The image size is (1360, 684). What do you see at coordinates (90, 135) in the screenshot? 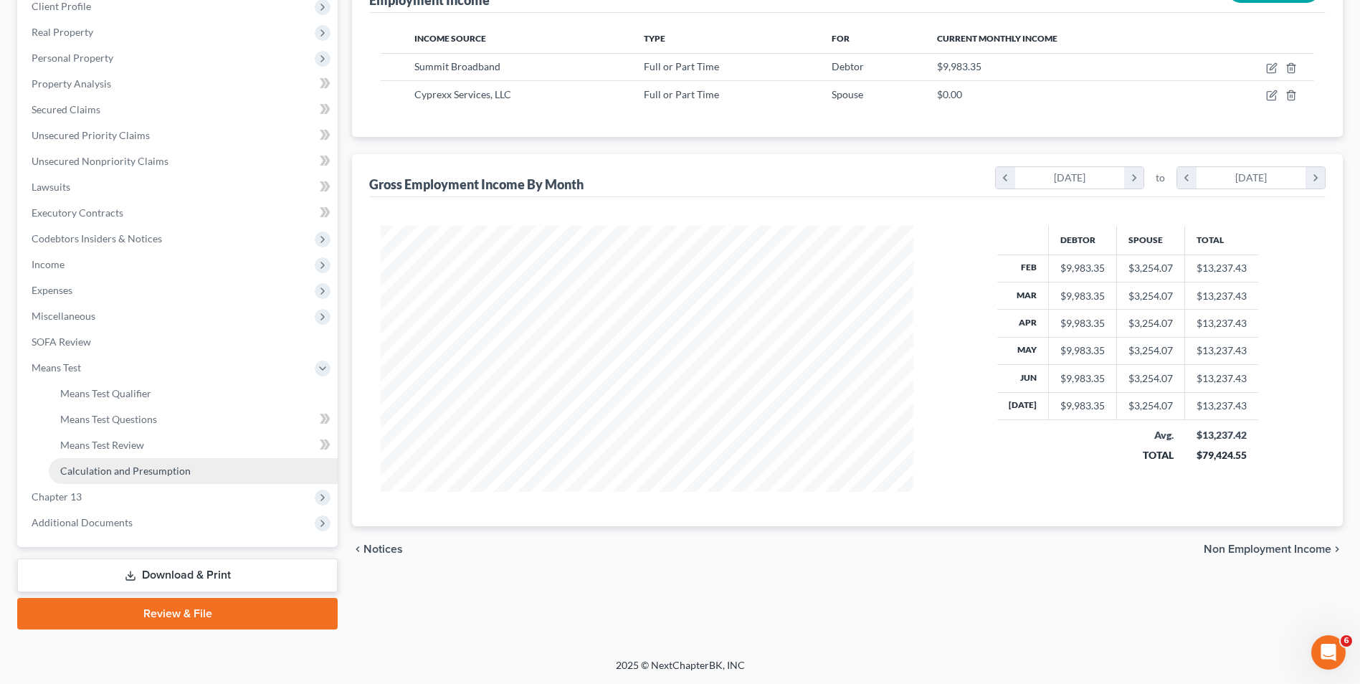
I see `span: Unsecured Priority Claims` at bounding box center [90, 135].